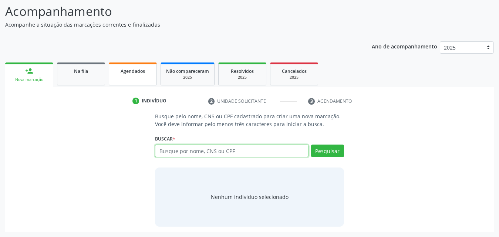 The height and width of the screenshot is (237, 499). I want to click on span: Não compareceram, so click(188, 71).